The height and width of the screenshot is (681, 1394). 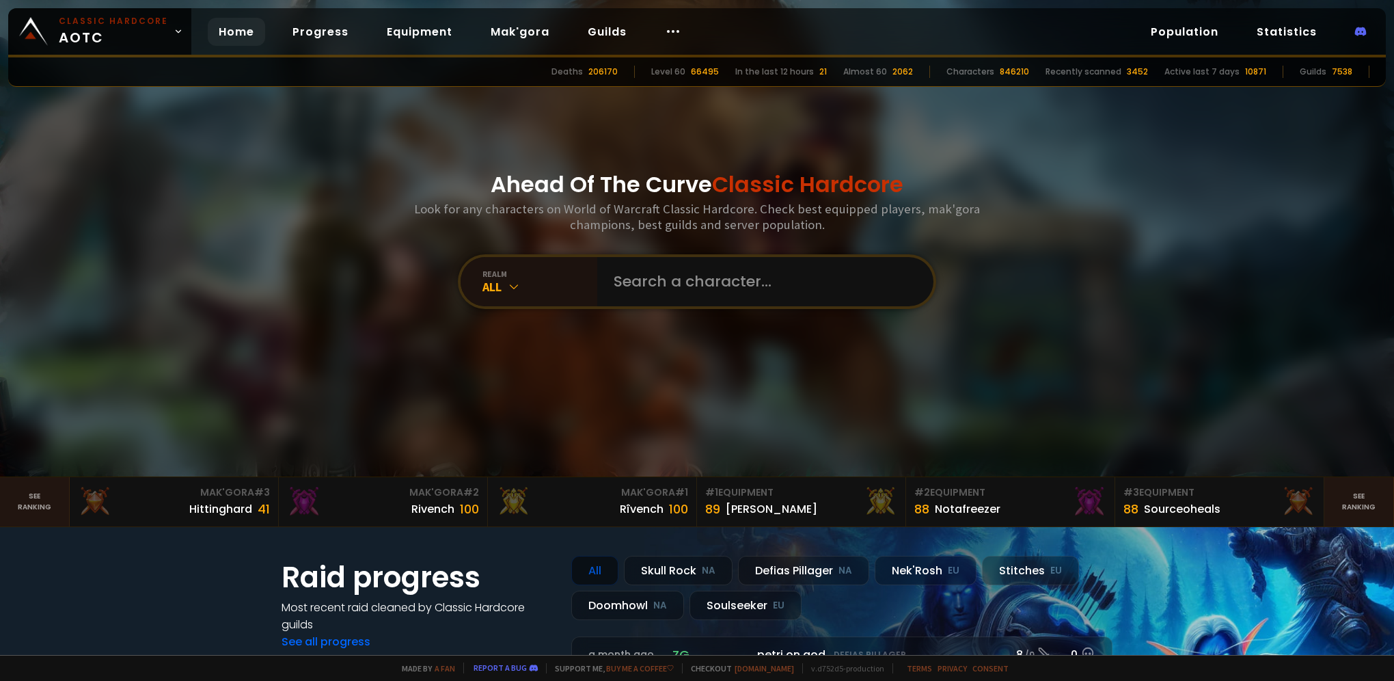 What do you see at coordinates (919, 668) in the screenshot?
I see `a: Terms` at bounding box center [919, 668].